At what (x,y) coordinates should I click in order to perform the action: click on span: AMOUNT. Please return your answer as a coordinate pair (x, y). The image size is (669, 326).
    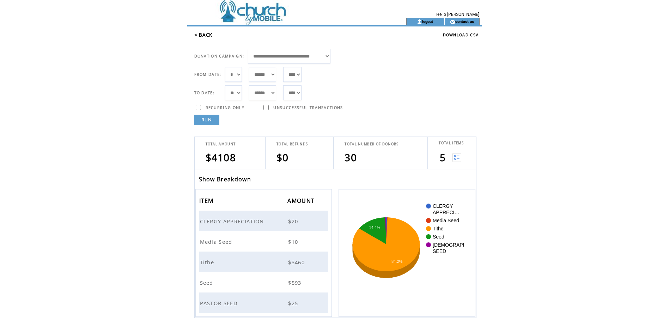
    Looking at the image, I should click on (302, 202).